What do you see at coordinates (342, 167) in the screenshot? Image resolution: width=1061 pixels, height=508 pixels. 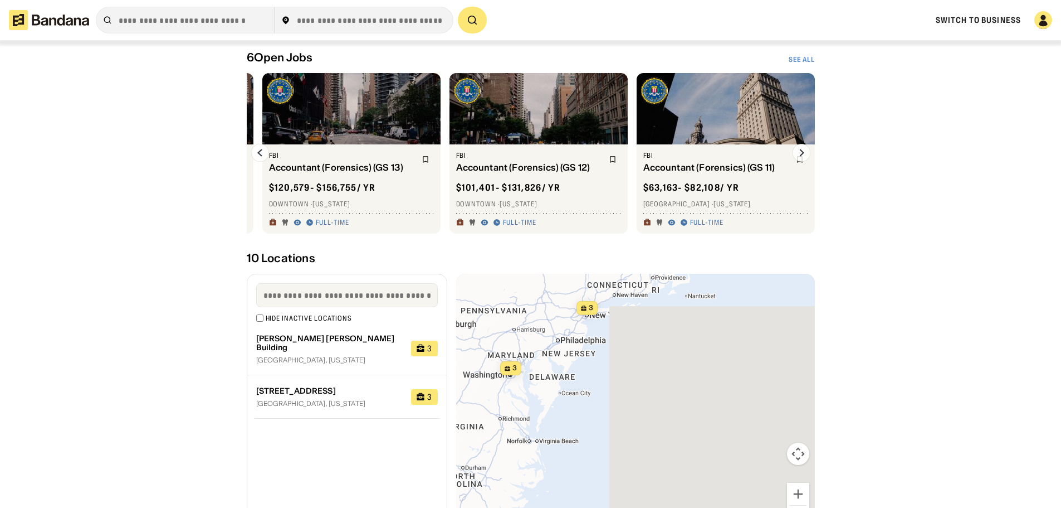 I see `div: Accountant (Forensics) (GS 13)` at bounding box center [342, 167].